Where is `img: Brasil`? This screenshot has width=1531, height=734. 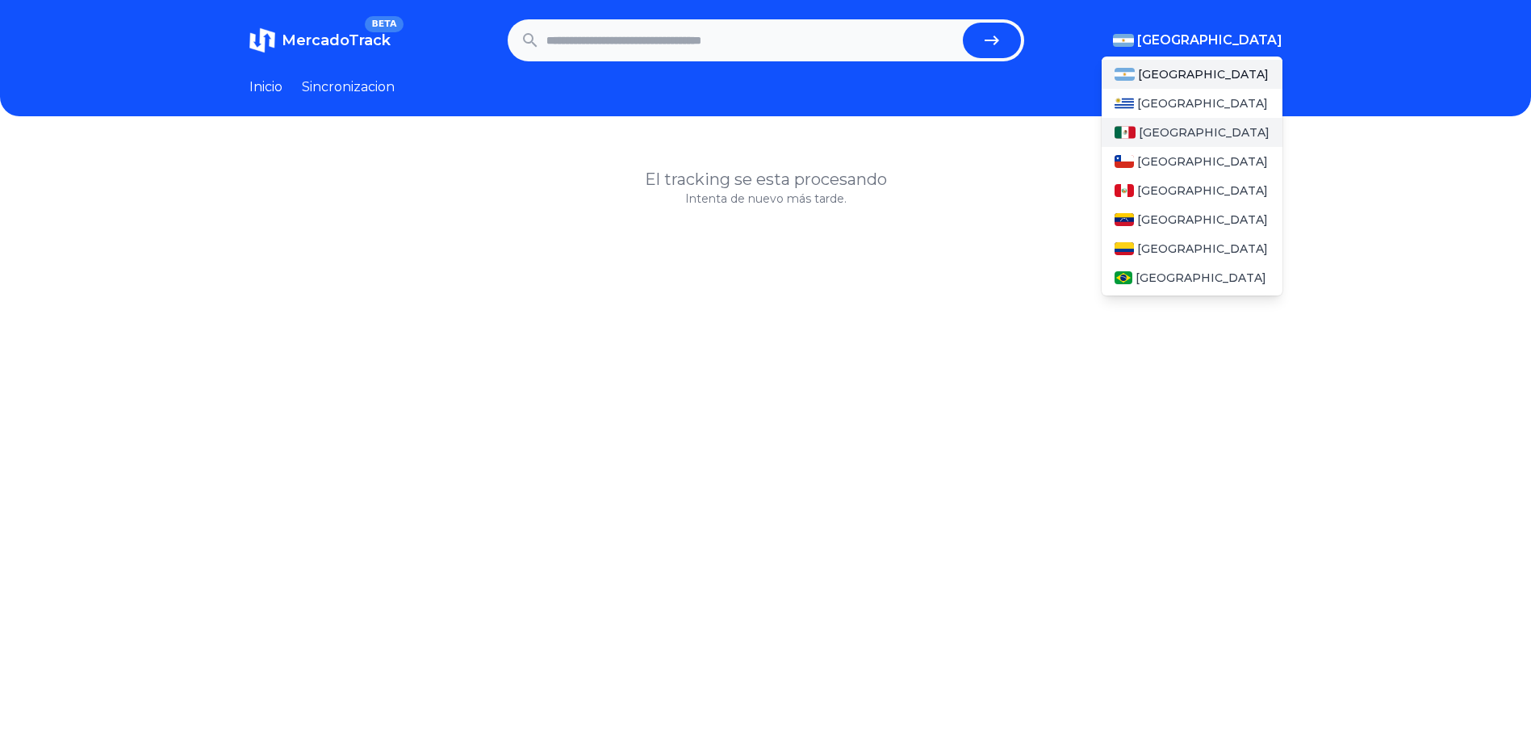
img: Brasil is located at coordinates (1123, 278).